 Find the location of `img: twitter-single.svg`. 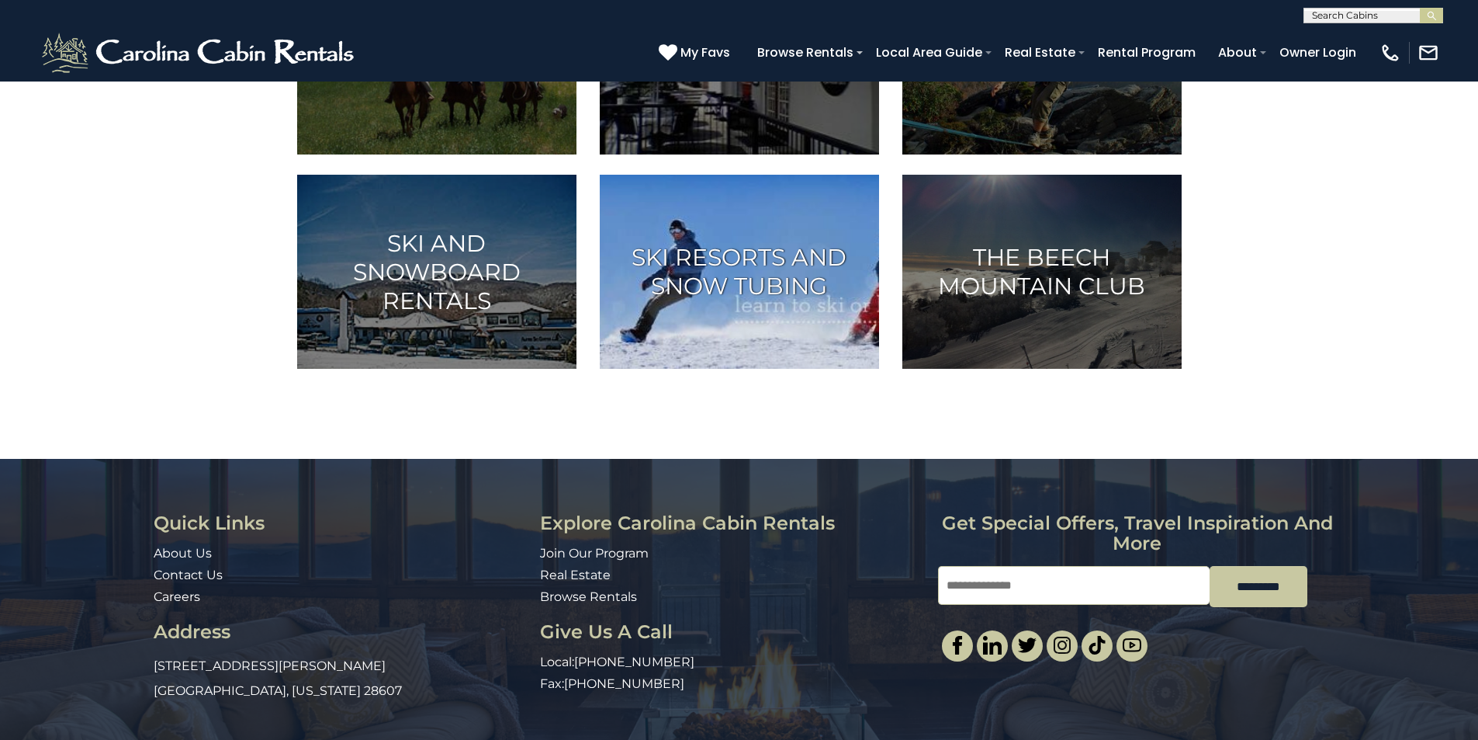

img: twitter-single.svg is located at coordinates (1027, 645).